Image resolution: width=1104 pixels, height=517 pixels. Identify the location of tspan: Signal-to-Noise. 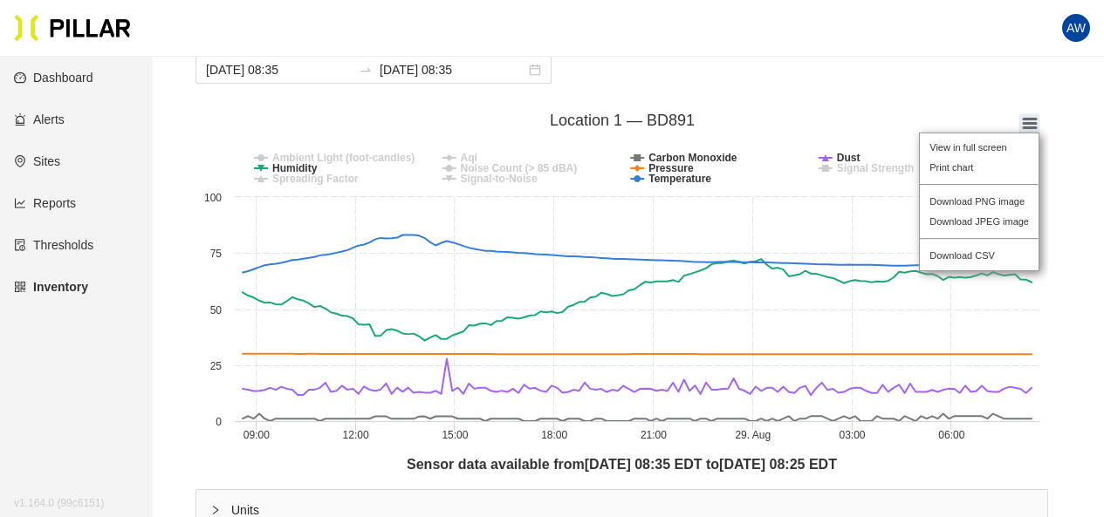
(499, 179).